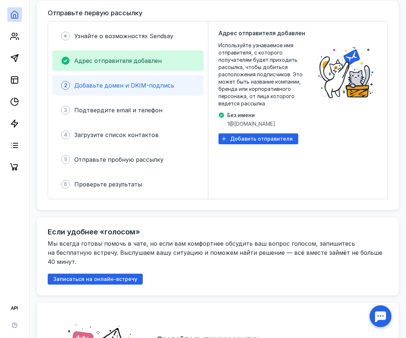 This screenshot has height=338, width=406. I want to click on h3: Отправьте первую рассылку, so click(95, 13).